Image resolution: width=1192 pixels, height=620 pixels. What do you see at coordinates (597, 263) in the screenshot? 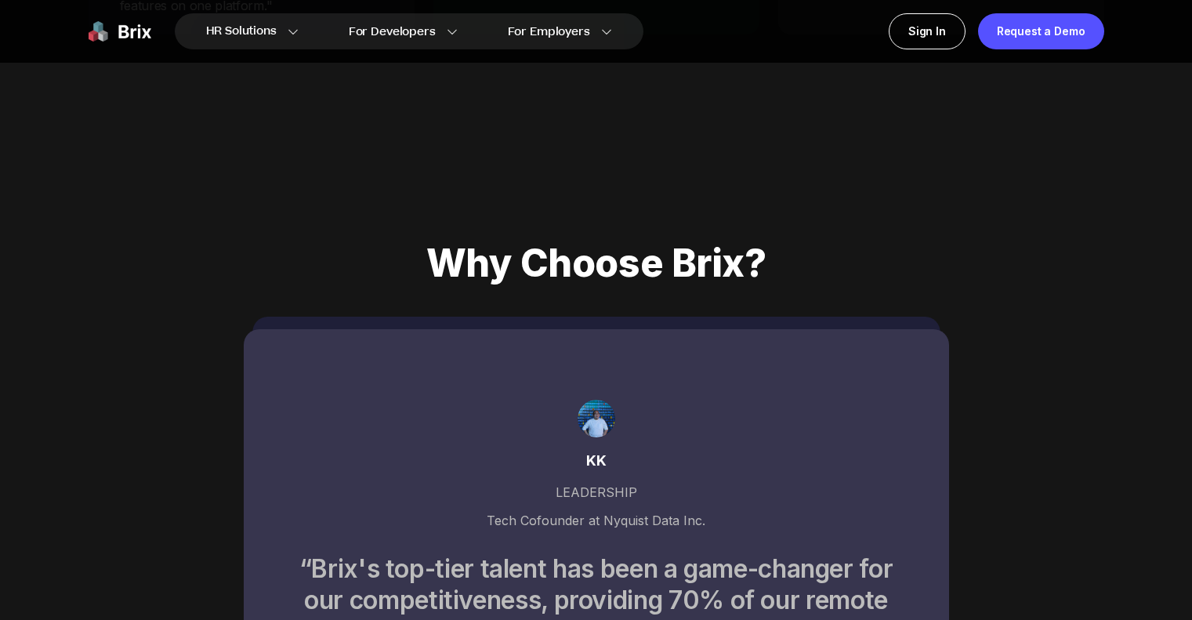
I see `h2: Why Choose Brix?` at bounding box center [597, 263].